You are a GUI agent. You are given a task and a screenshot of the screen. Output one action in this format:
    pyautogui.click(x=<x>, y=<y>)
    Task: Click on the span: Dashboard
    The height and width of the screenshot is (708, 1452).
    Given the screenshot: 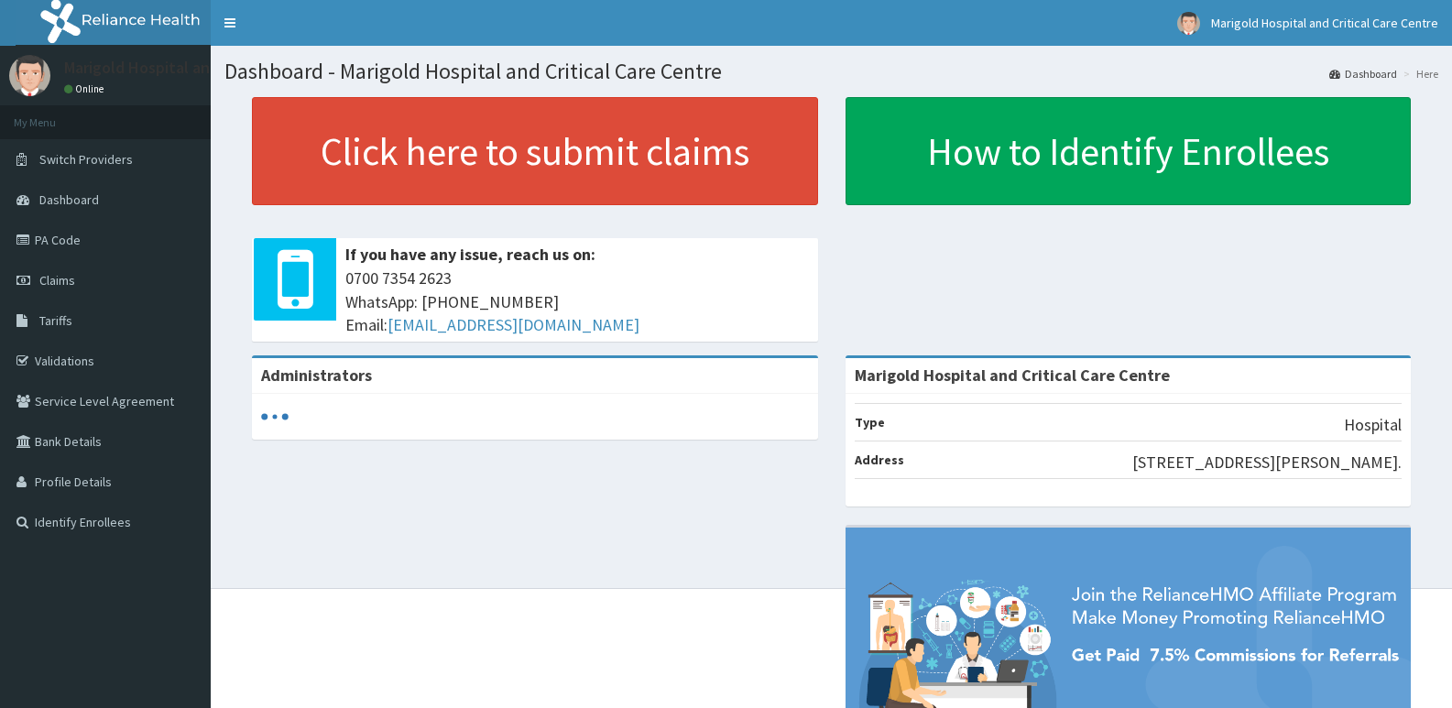 What is the action you would take?
    pyautogui.click(x=69, y=200)
    